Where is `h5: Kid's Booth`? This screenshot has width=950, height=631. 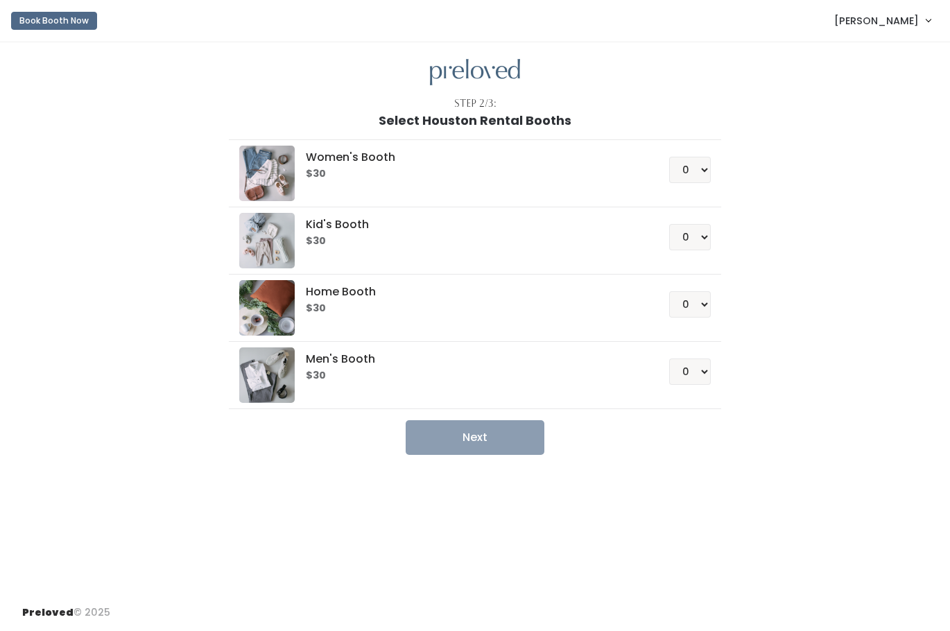 h5: Kid's Booth is located at coordinates (470, 225).